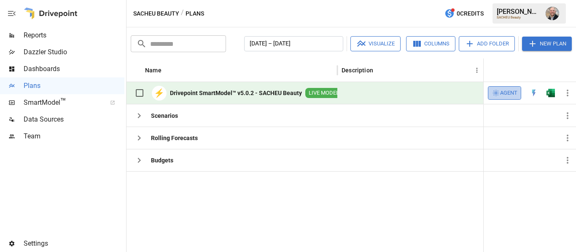 The height and width of the screenshot is (252, 576). What do you see at coordinates (464, 13) in the screenshot?
I see `button: 0Credits` at bounding box center [464, 13].